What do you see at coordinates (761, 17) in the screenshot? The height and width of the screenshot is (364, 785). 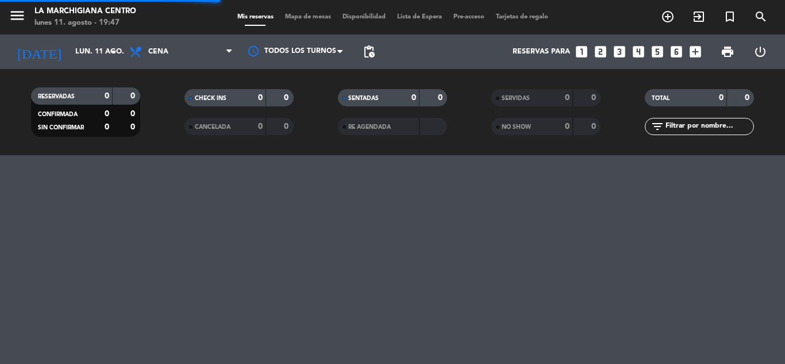 I see `i: search` at bounding box center [761, 17].